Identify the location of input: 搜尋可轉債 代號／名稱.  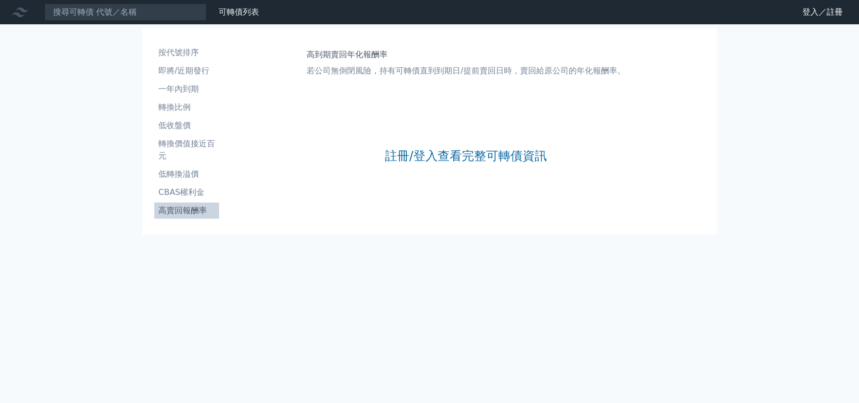
(126, 12).